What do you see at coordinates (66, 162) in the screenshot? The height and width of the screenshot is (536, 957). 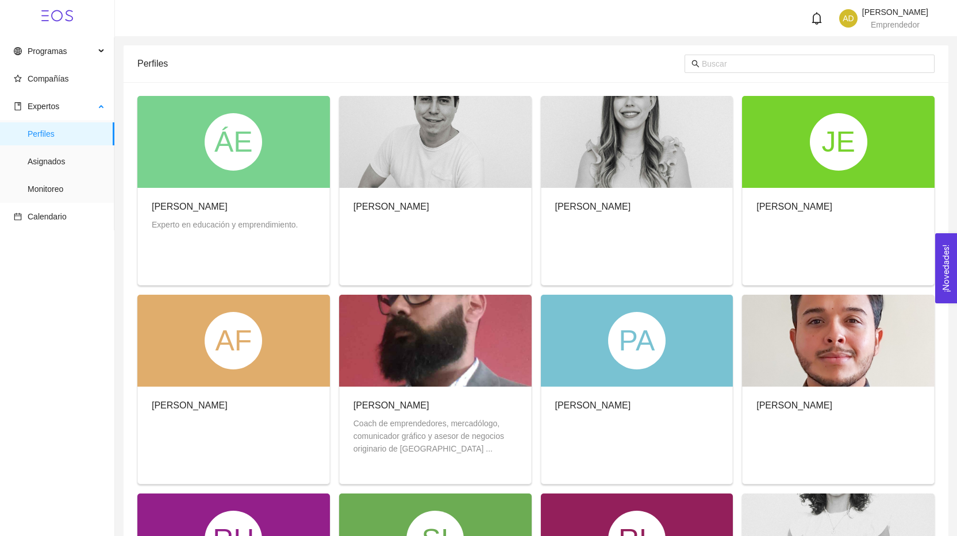 I see `span: Asignados` at bounding box center [66, 162].